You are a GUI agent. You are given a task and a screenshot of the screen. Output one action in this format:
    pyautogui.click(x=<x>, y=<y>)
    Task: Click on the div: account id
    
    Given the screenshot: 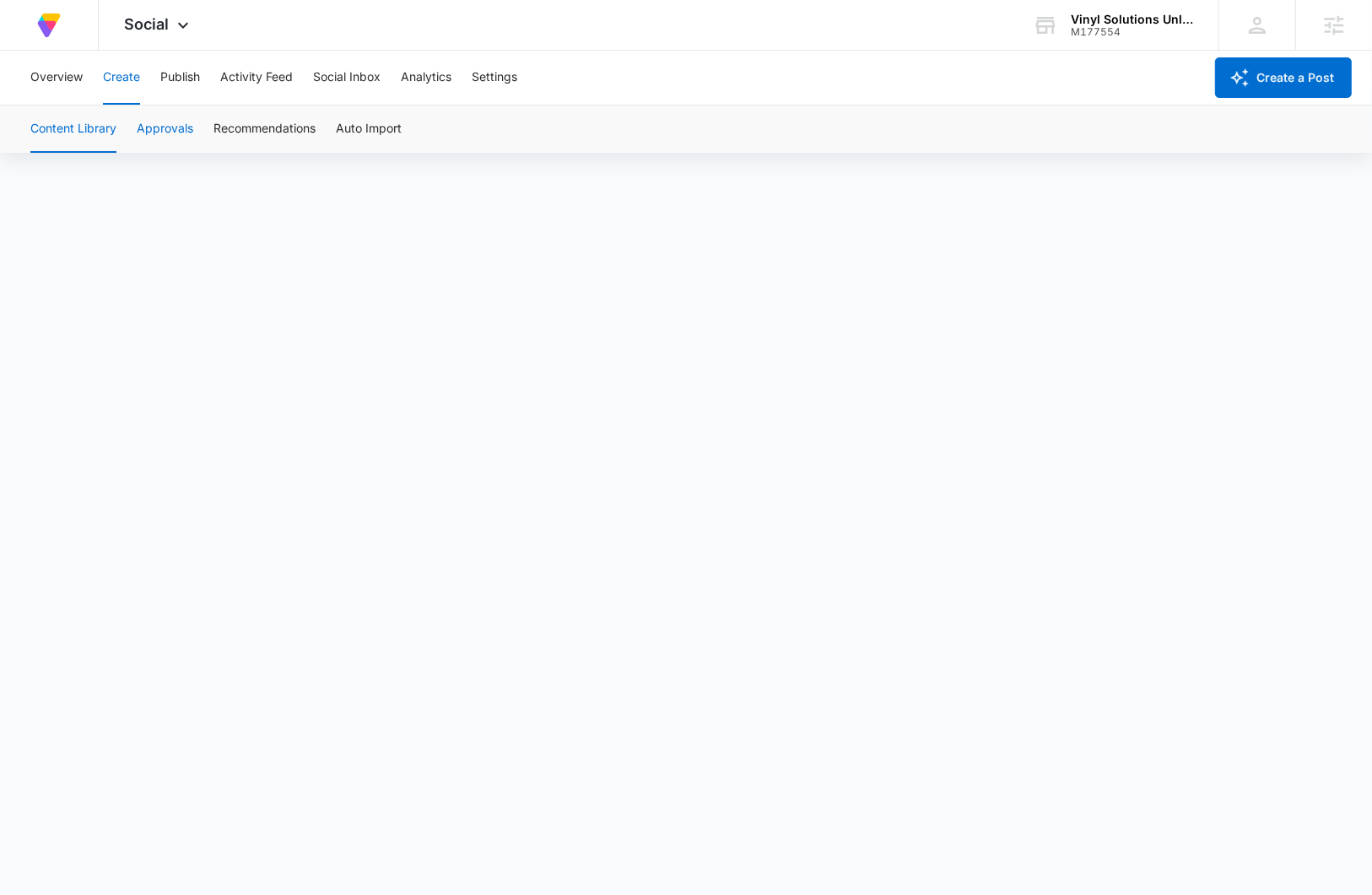 What is the action you would take?
    pyautogui.click(x=1133, y=32)
    